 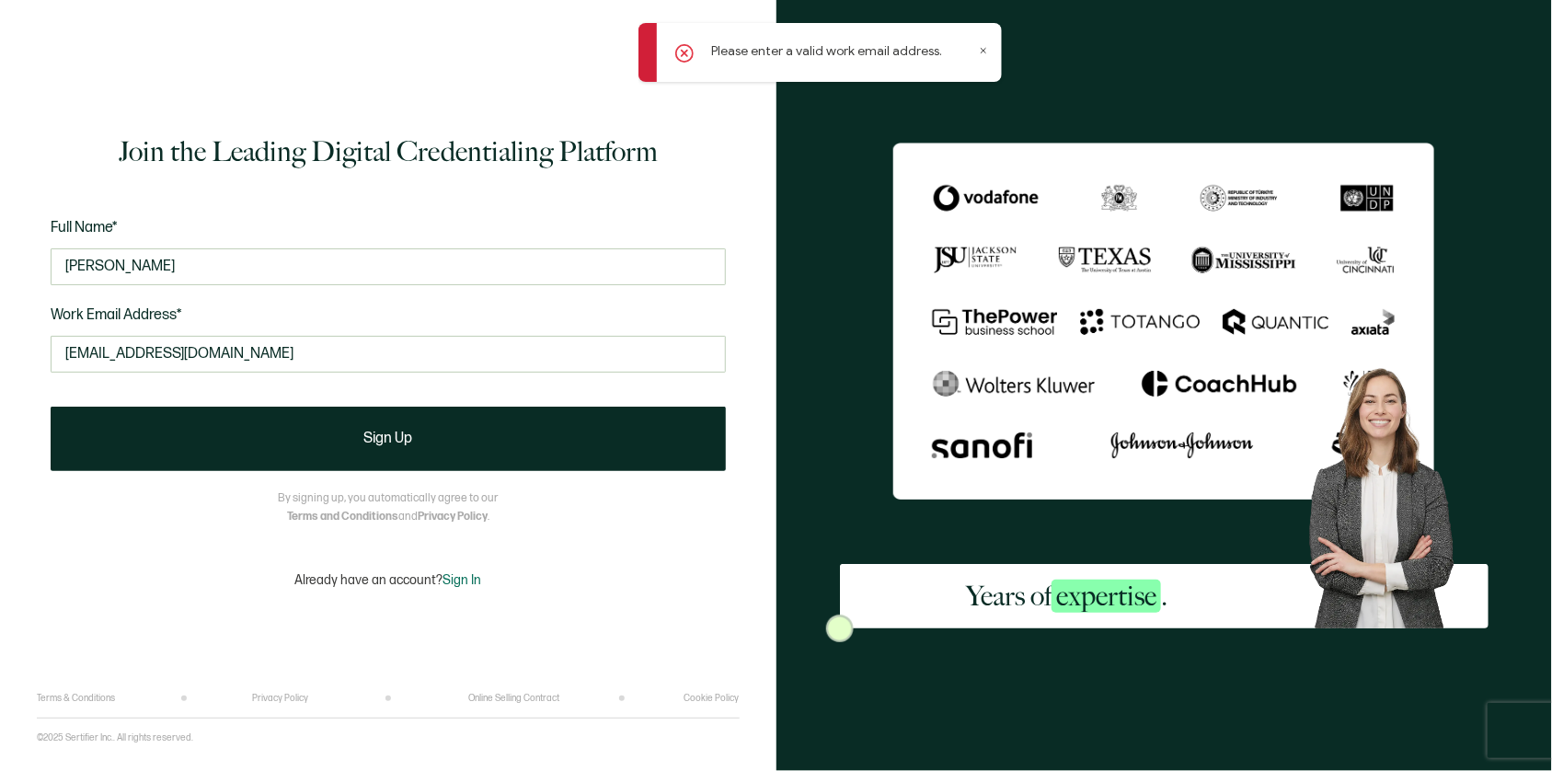 I want to click on h1: Join the Leading Digital Credentialing Platform, so click(x=388, y=152).